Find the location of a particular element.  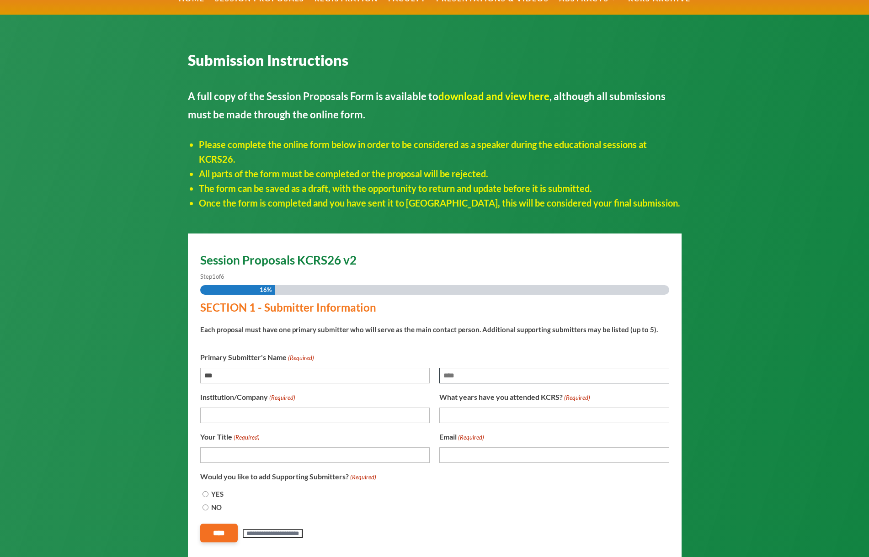

label: Email is located at coordinates (461, 437).